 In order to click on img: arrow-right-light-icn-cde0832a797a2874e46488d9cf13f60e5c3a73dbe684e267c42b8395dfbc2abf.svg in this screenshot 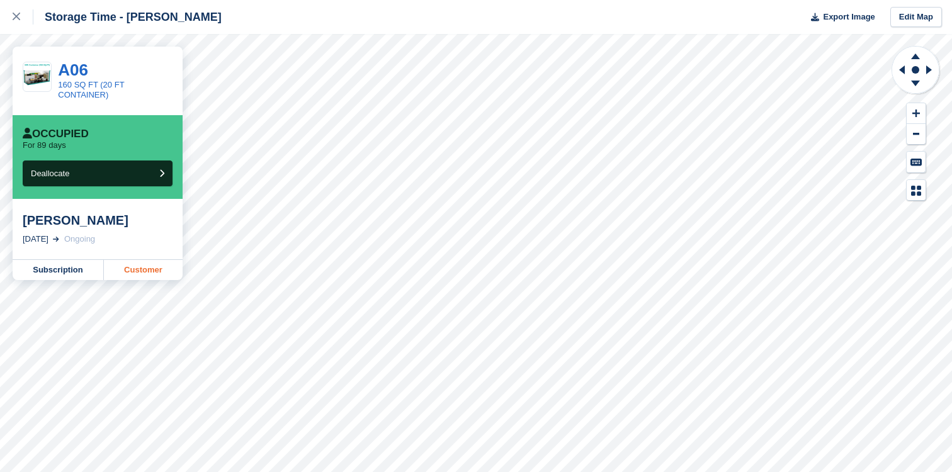, I will do `click(56, 239)`.